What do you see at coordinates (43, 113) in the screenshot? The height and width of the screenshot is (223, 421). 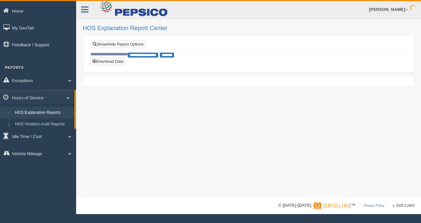 I see `a: HOS Explanation Reports` at bounding box center [43, 113].